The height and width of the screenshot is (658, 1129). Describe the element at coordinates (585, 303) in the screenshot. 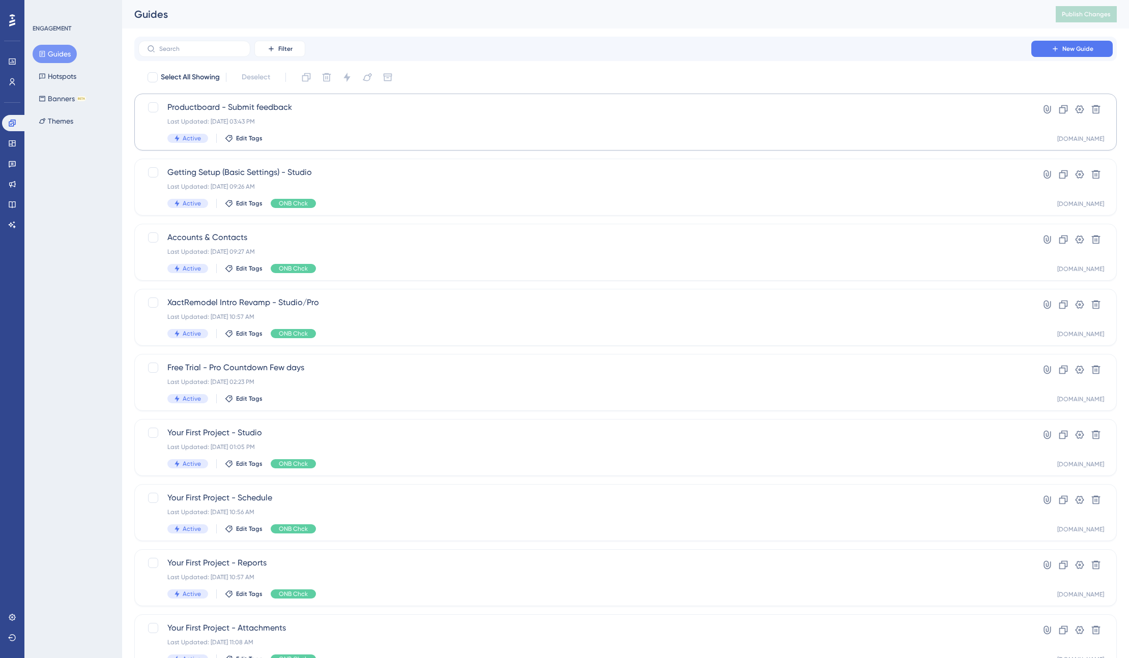

I see `span: XactRemodel Intro Revamp - Studio/Pro` at that location.